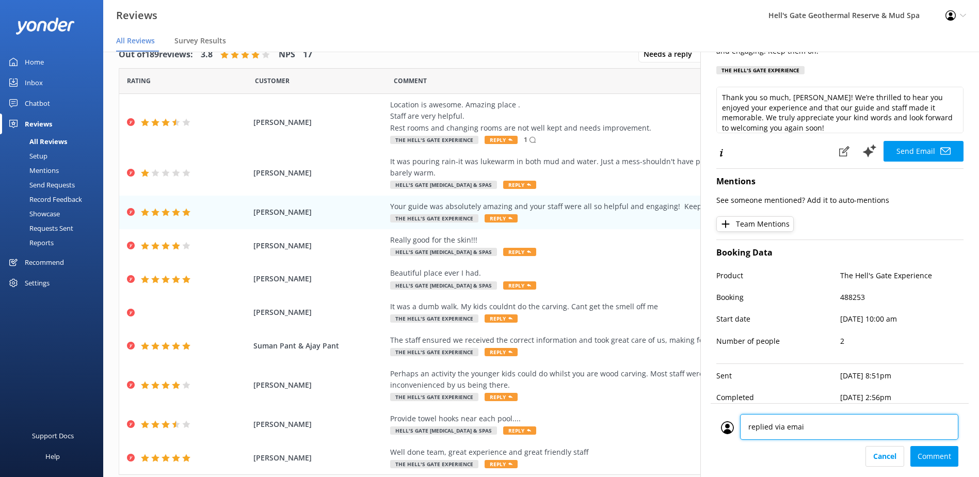 The image size is (979, 477). What do you see at coordinates (200, 41) in the screenshot?
I see `span: Survey Results` at bounding box center [200, 41].